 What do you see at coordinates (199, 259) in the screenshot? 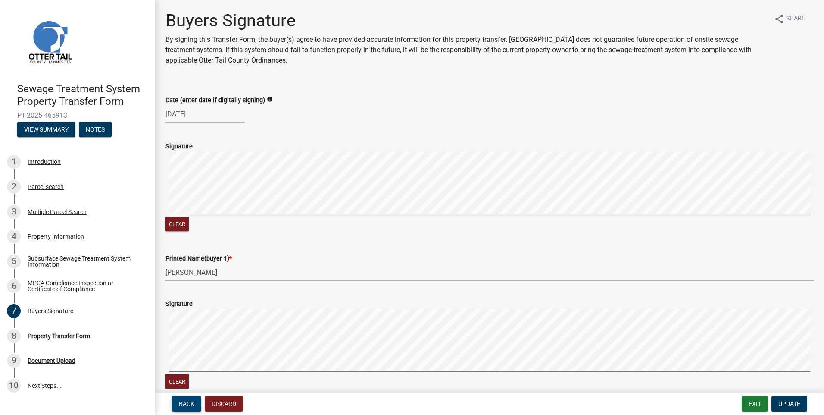
I see `label: Printed Name(buyer 1)` at bounding box center [199, 259].